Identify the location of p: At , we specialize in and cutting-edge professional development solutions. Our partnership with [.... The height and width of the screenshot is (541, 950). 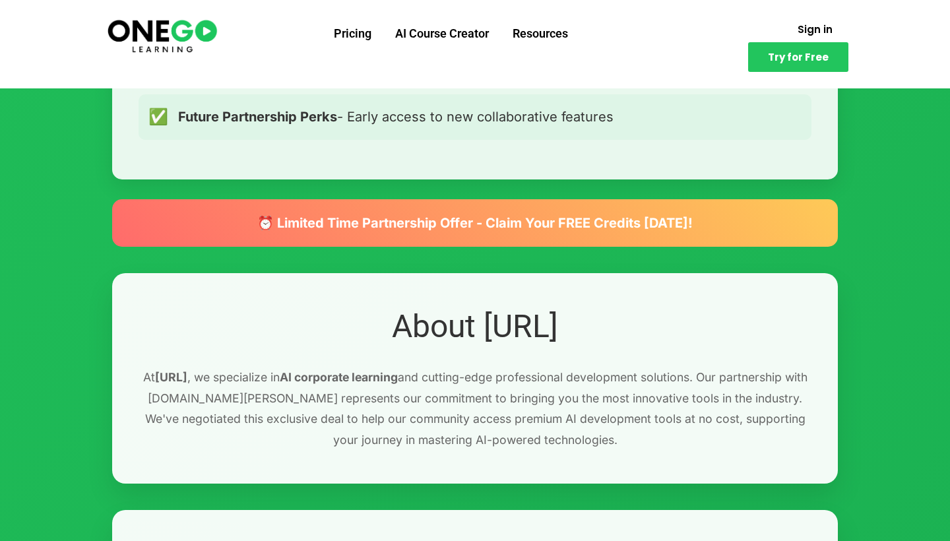
(475, 409).